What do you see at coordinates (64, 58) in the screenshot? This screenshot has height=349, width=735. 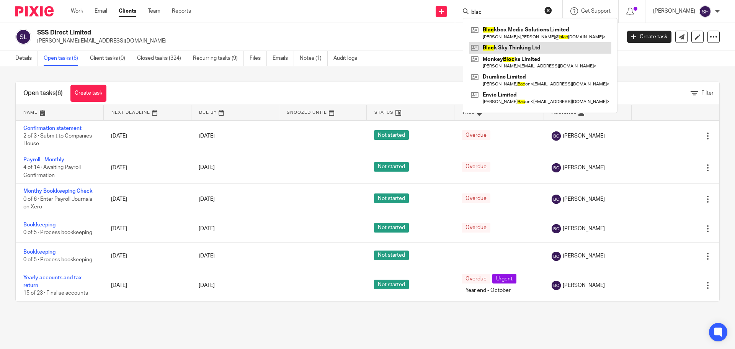 I see `a: Open tasks (6)` at bounding box center [64, 58].